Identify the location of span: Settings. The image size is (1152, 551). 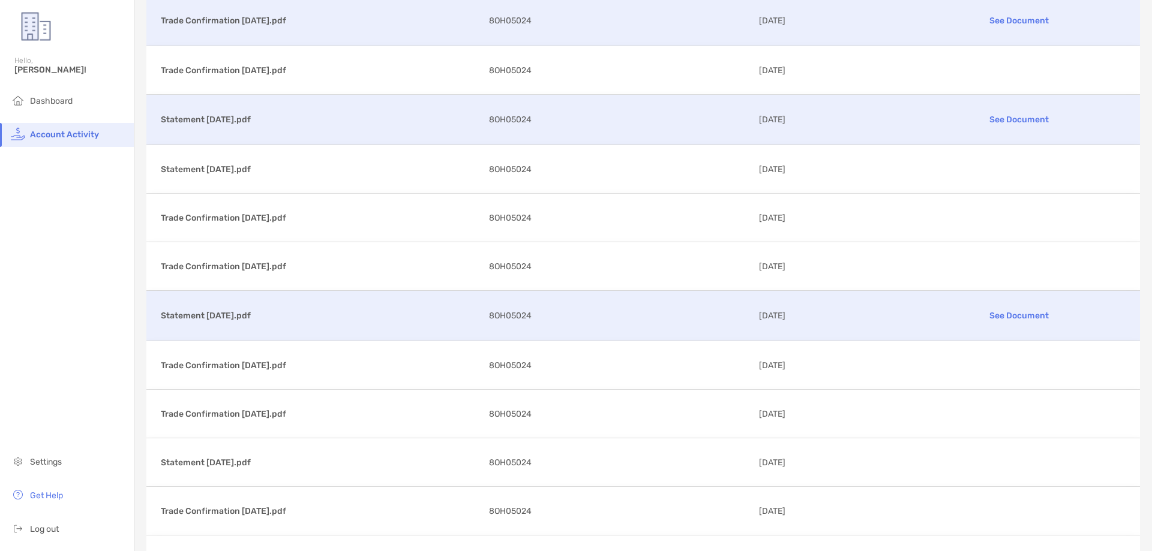
(46, 462).